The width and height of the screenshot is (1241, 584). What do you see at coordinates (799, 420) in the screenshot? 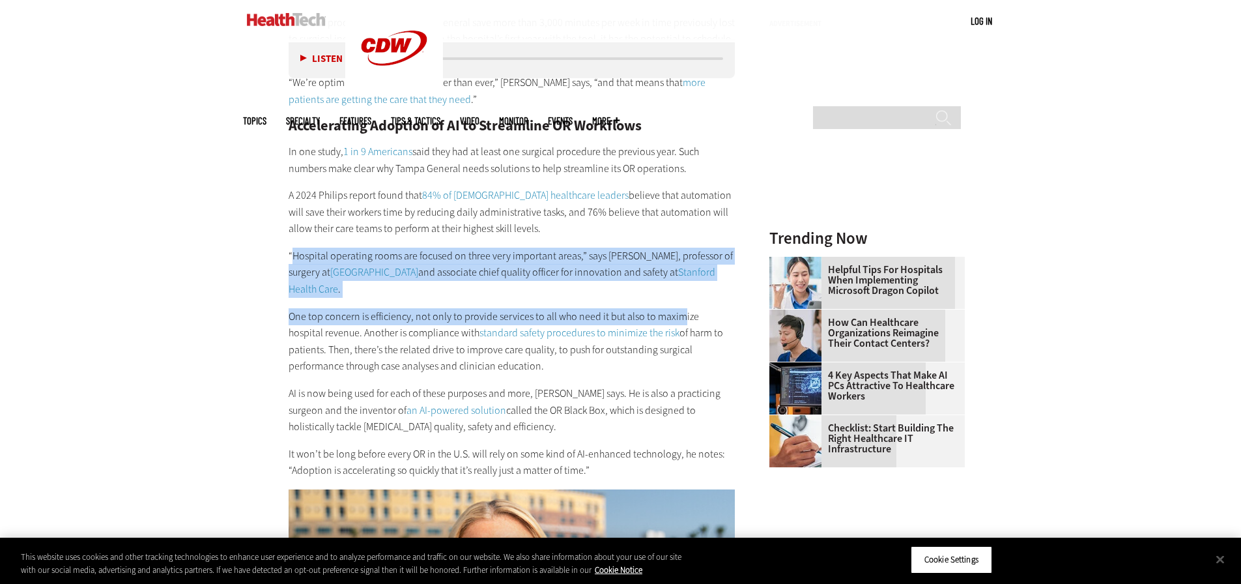
I see `a: Person with a clipboard checking a list` at bounding box center [799, 420].